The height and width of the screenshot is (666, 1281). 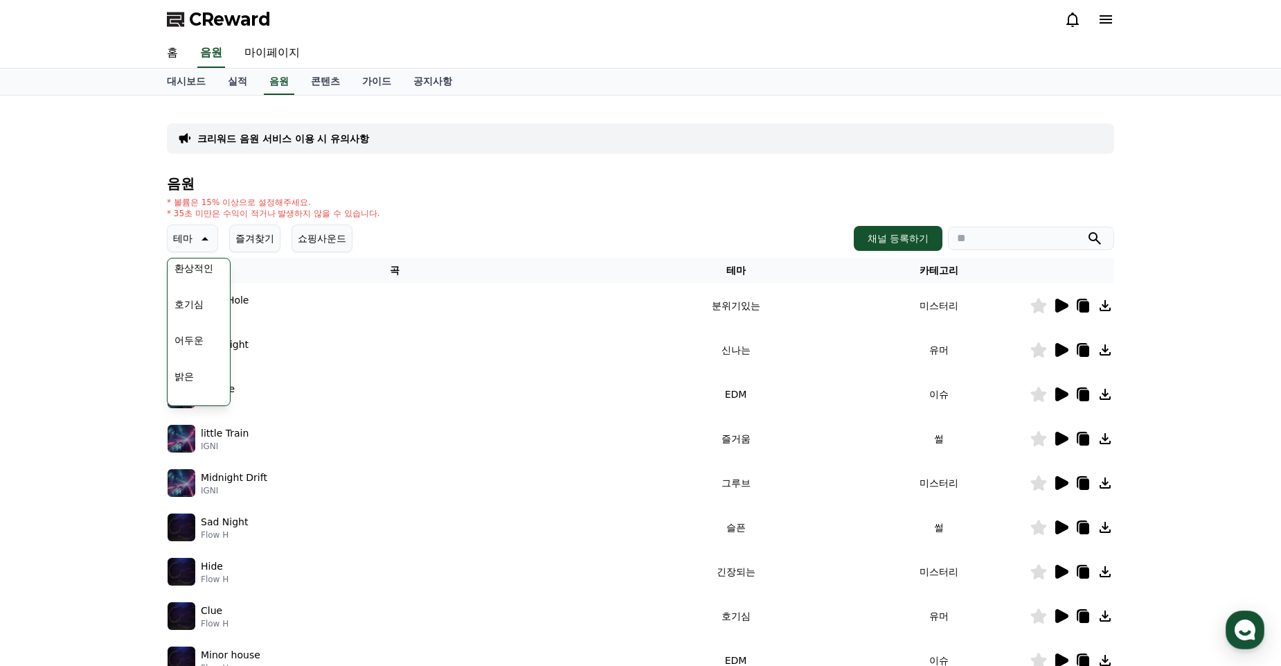 I want to click on button: 테마, so click(x=193, y=238).